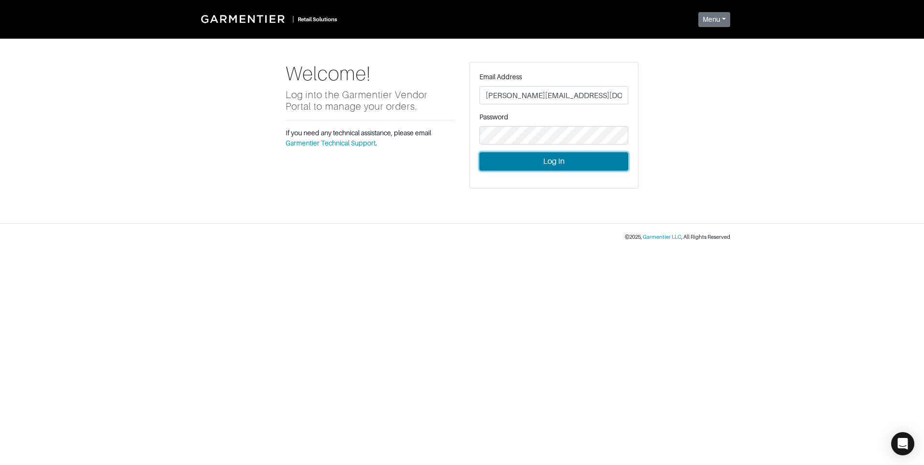 This screenshot has height=465, width=924. I want to click on label: Email Address, so click(501, 77).